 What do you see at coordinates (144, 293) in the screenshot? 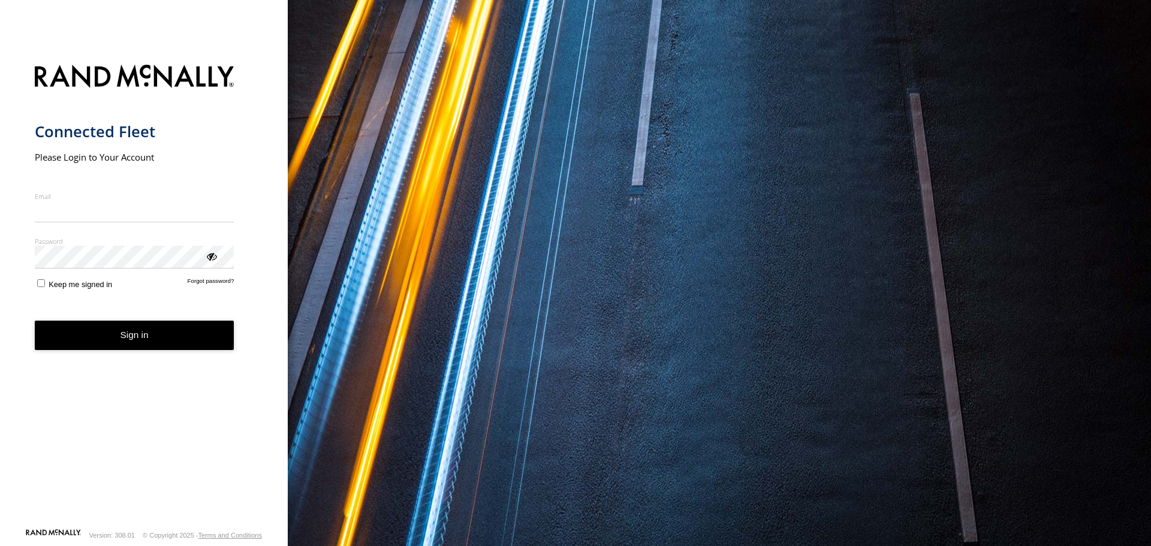
I see `form: main` at bounding box center [144, 293].